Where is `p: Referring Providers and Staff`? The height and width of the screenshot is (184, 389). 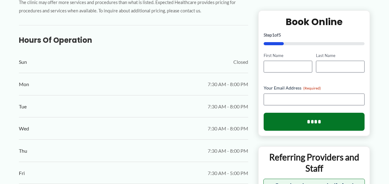
p: Referring Providers and Staff is located at coordinates (314, 162).